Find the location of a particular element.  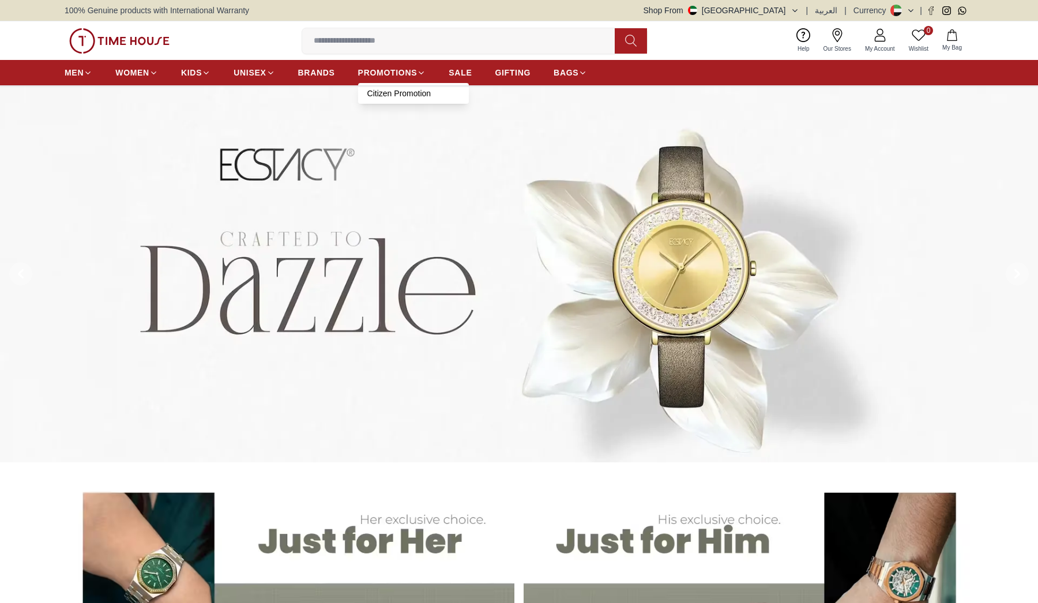

a: WOMEN is located at coordinates (137, 73).